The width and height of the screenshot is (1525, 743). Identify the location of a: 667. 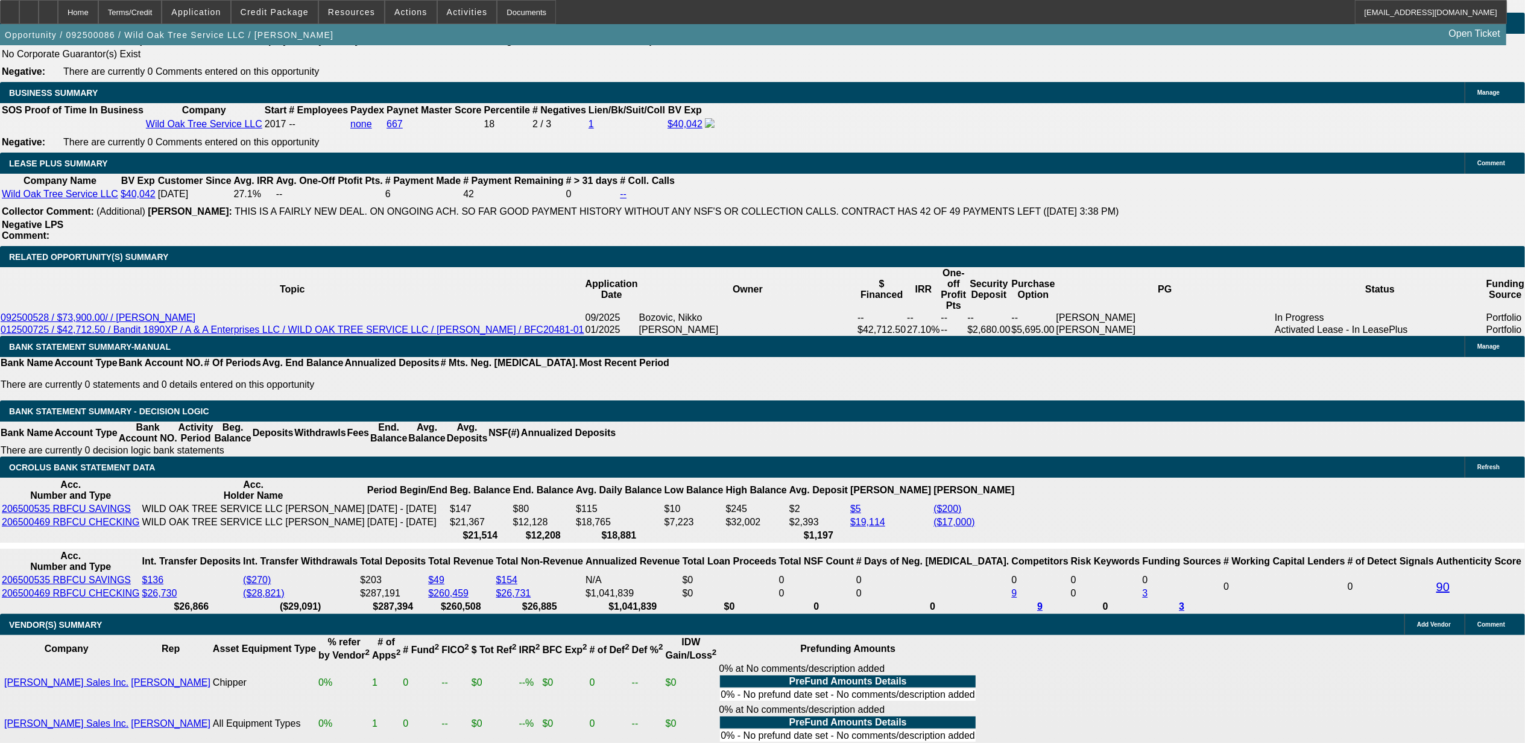
(394, 124).